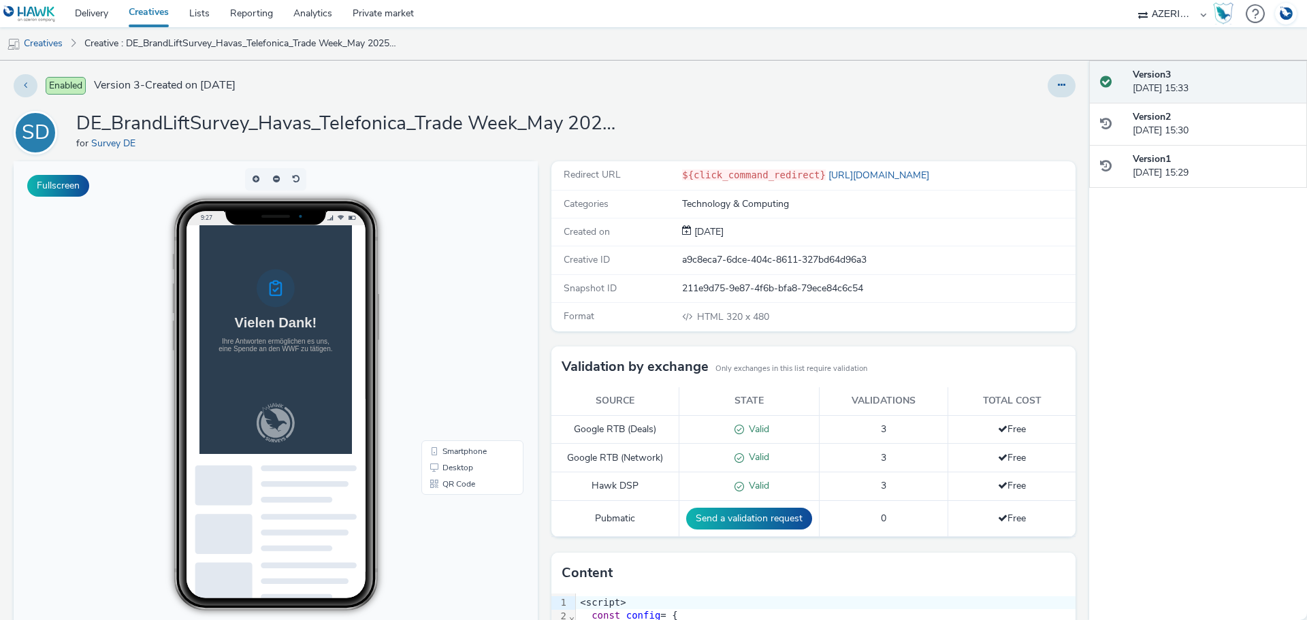 The height and width of the screenshot is (620, 1307). What do you see at coordinates (615, 401) in the screenshot?
I see `th: Source` at bounding box center [615, 401].